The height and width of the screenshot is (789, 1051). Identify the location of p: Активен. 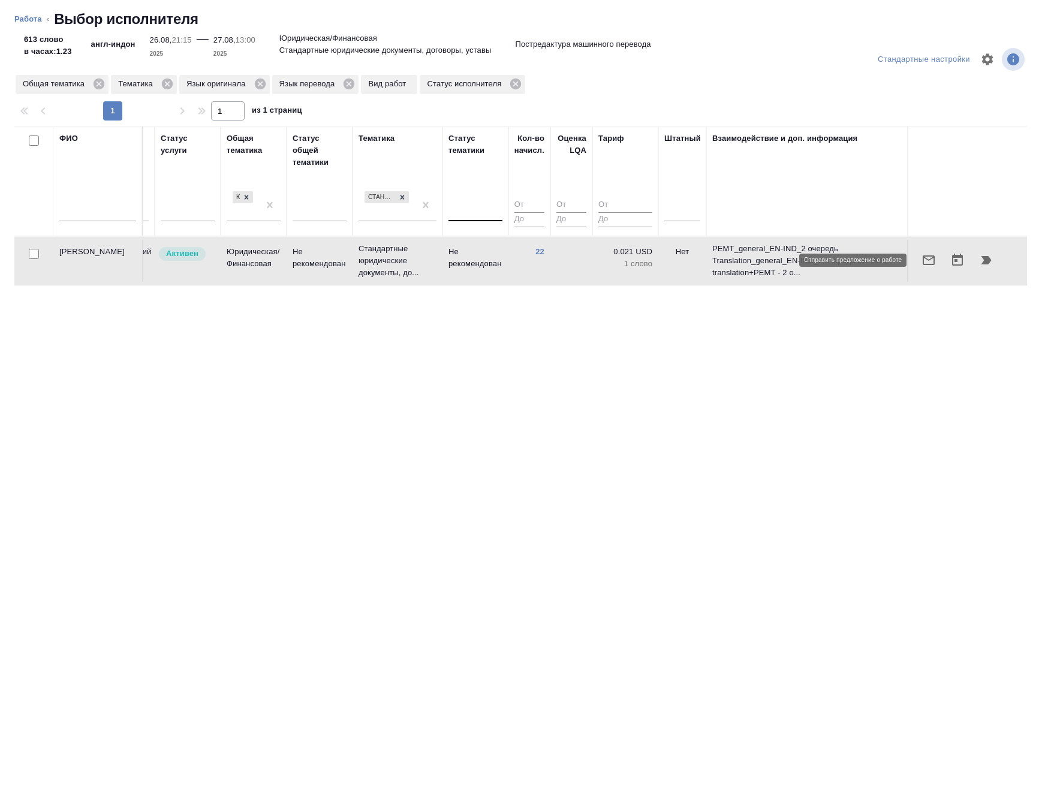
(182, 254).